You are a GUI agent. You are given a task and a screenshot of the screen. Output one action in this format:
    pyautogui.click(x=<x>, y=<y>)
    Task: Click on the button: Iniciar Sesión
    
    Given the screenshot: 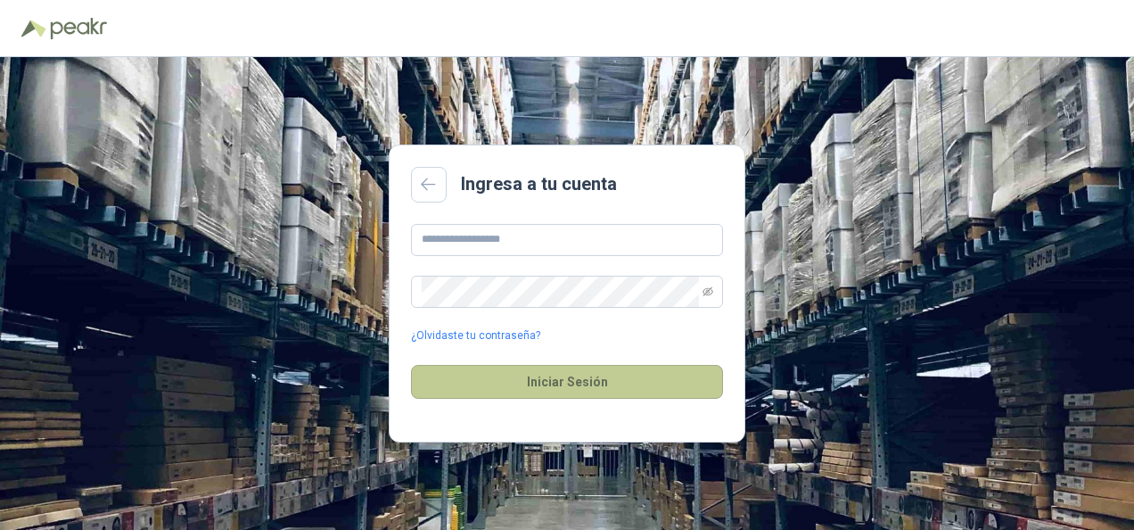 What is the action you would take?
    pyautogui.click(x=567, y=382)
    